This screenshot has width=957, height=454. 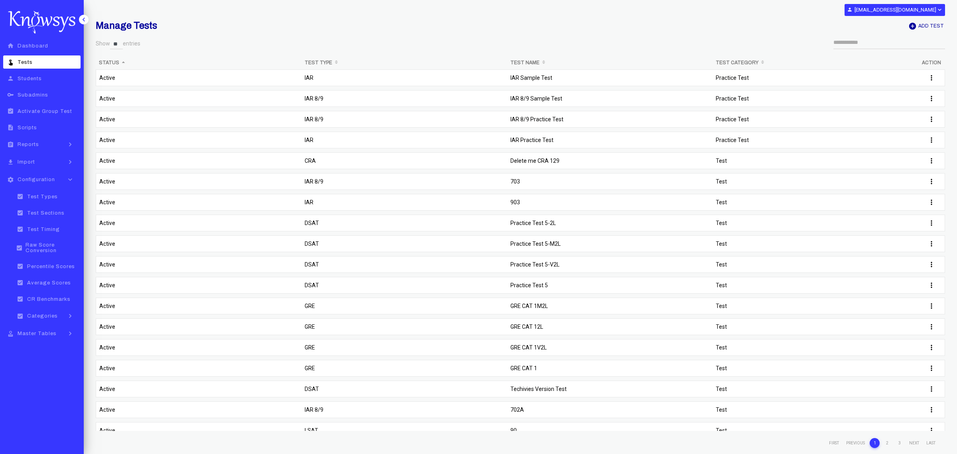 I want to click on select: Showentries, so click(x=116, y=44).